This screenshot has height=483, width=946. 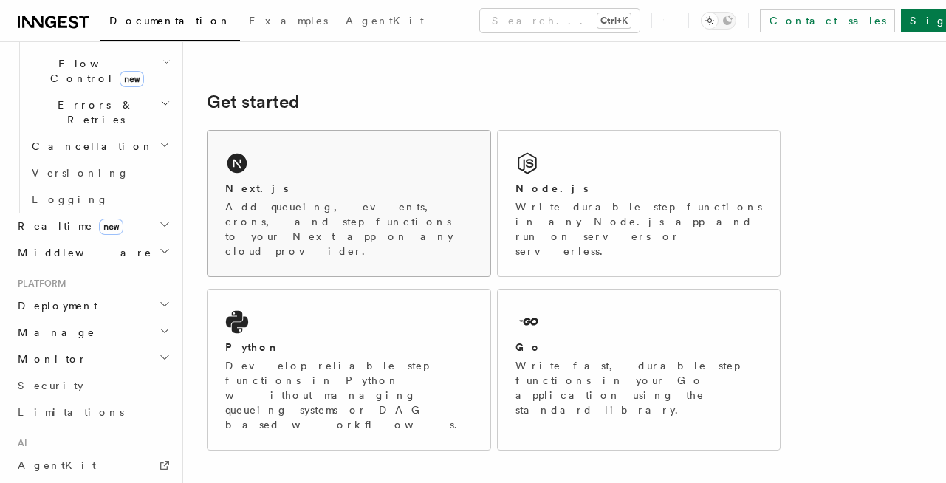 What do you see at coordinates (100, 199) in the screenshot?
I see `a: Logging` at bounding box center [100, 199].